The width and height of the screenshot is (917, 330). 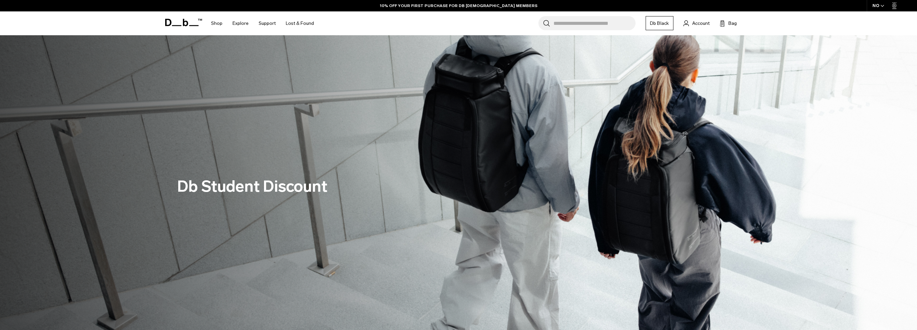 I want to click on a: Explore, so click(x=241, y=23).